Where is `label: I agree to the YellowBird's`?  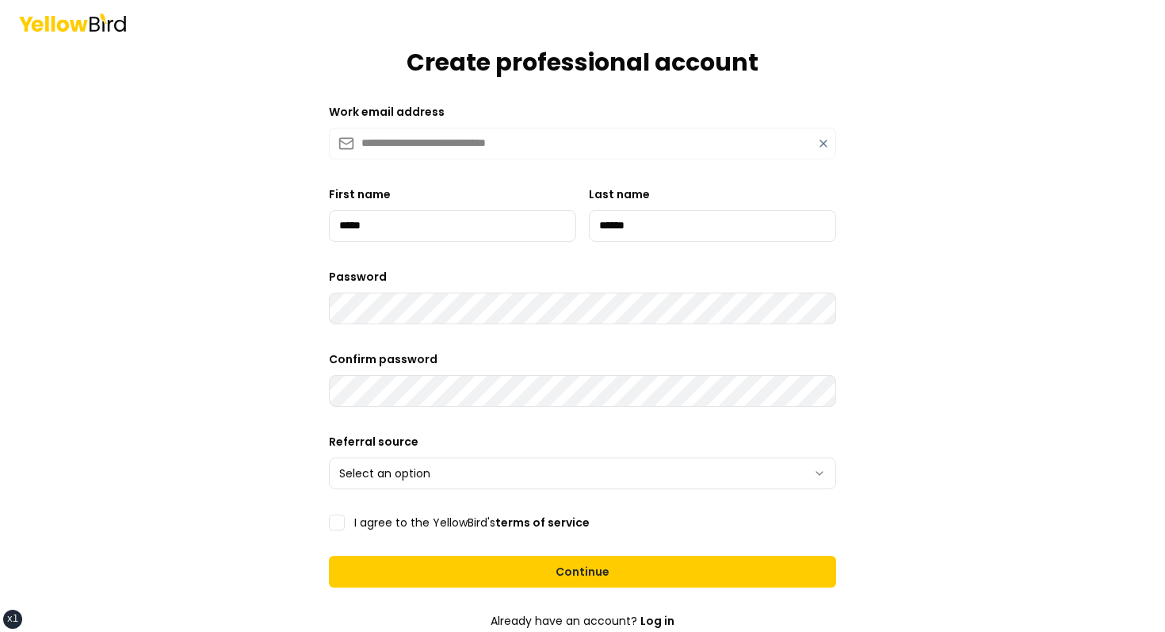
label: I agree to the YellowBird's is located at coordinates (471, 522).